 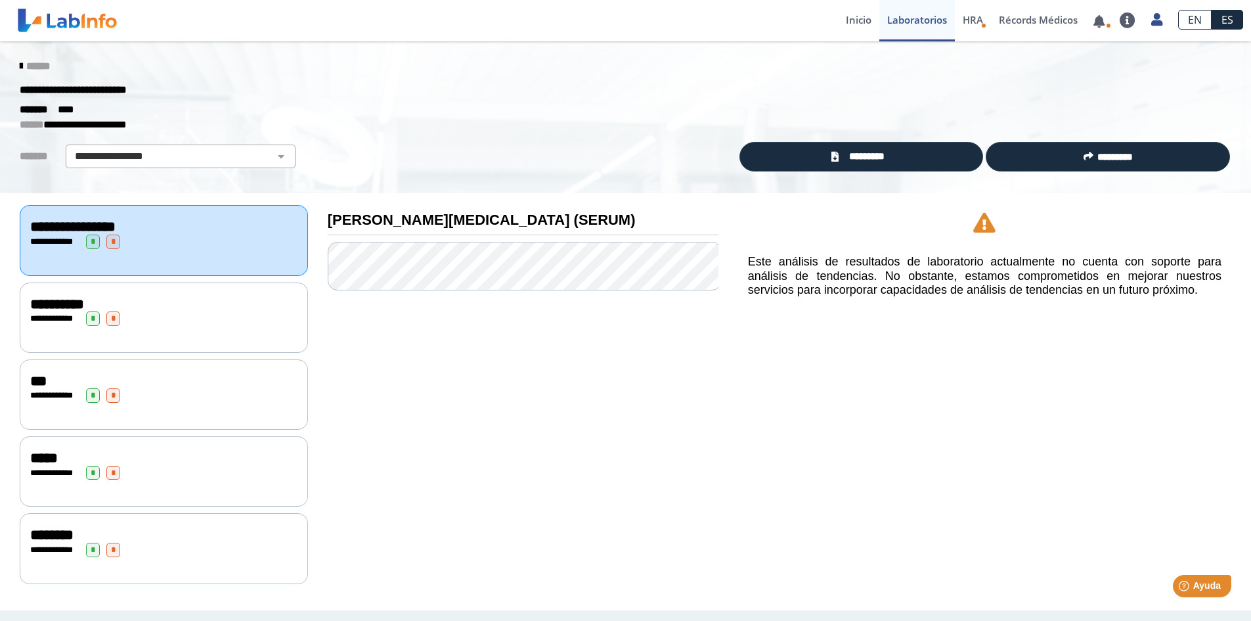 What do you see at coordinates (1227, 20) in the screenshot?
I see `a: ES` at bounding box center [1227, 20].